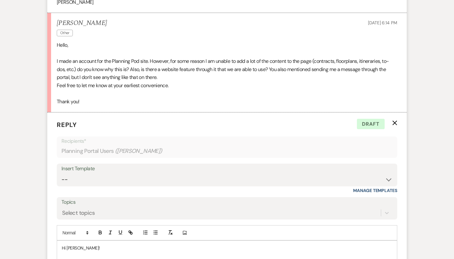  I want to click on p: I made an account for the Planning Pod site. However, for some reason I am unable to add a lot of..., so click(227, 69).